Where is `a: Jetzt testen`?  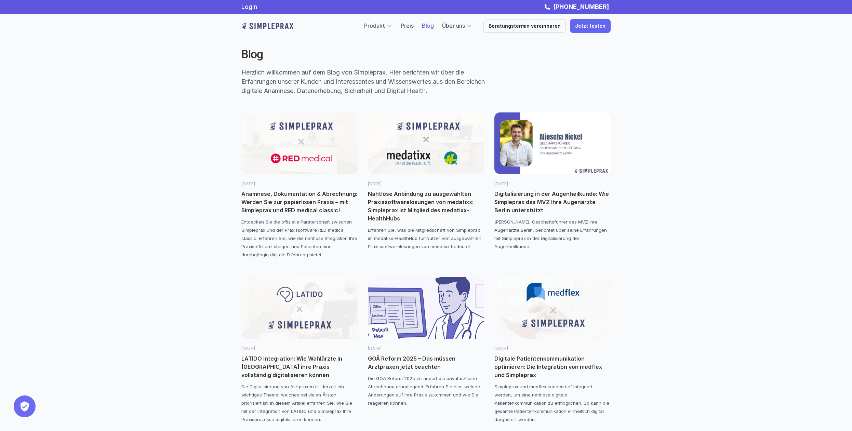 a: Jetzt testen is located at coordinates (590, 26).